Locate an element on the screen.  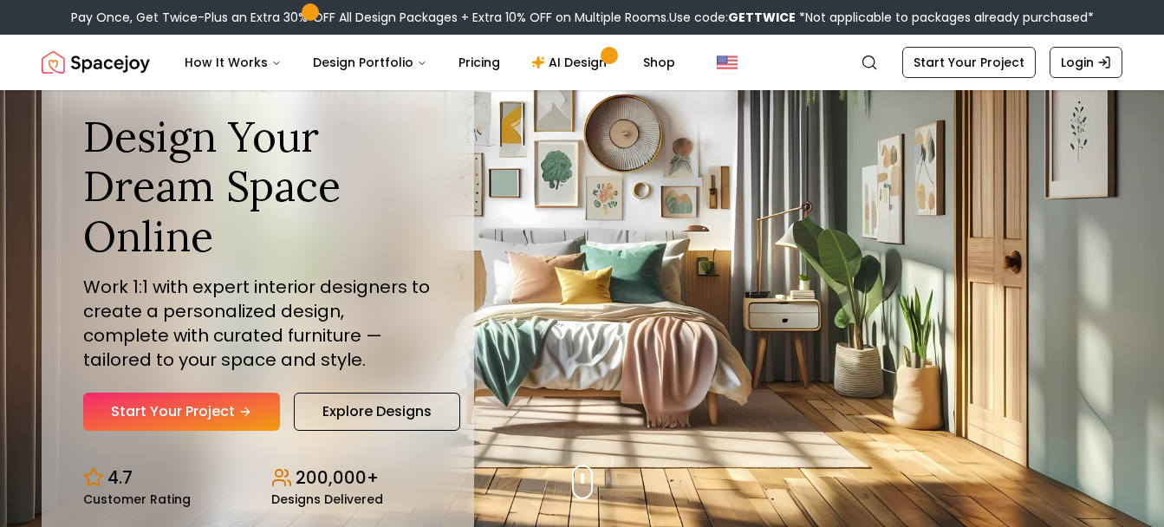
p: 200,000+ is located at coordinates (337, 478).